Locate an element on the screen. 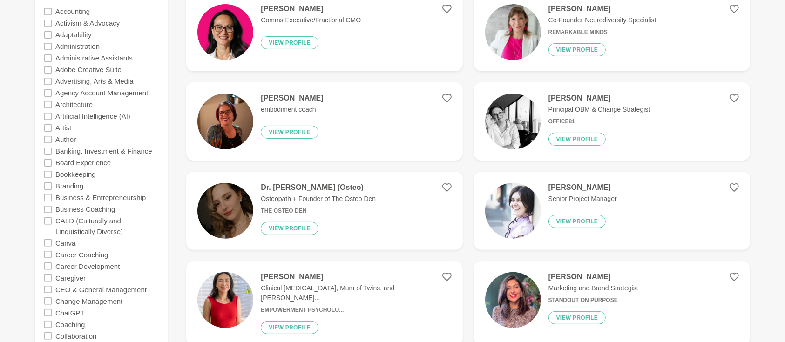  label: Banking, Investment & Finance is located at coordinates (104, 151).